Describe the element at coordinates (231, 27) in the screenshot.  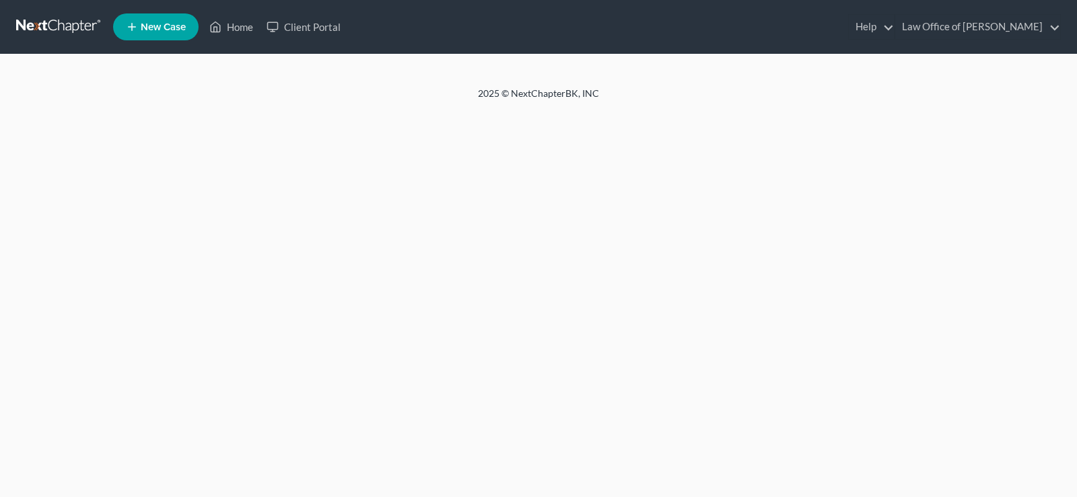
I see `a: Home` at that location.